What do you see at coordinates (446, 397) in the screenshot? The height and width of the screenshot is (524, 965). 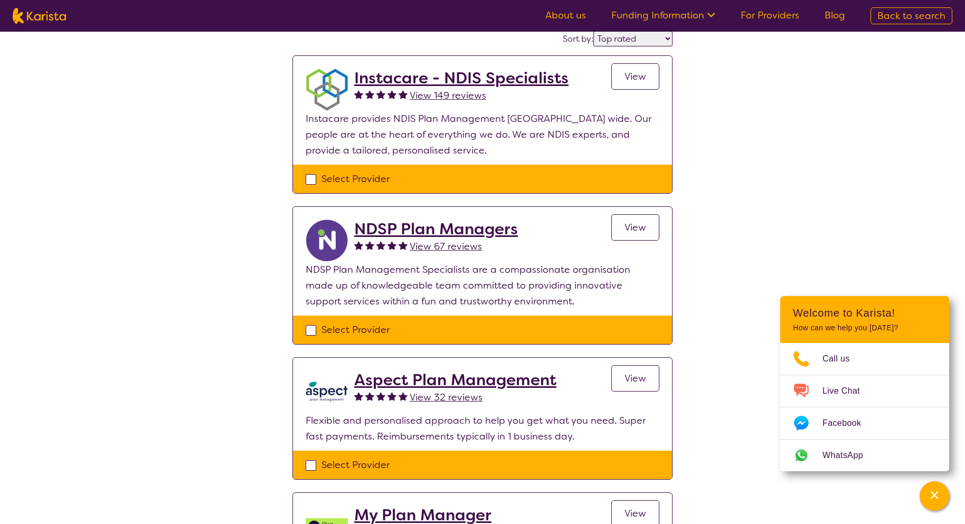 I see `span: View 32 reviews` at bounding box center [446, 397].